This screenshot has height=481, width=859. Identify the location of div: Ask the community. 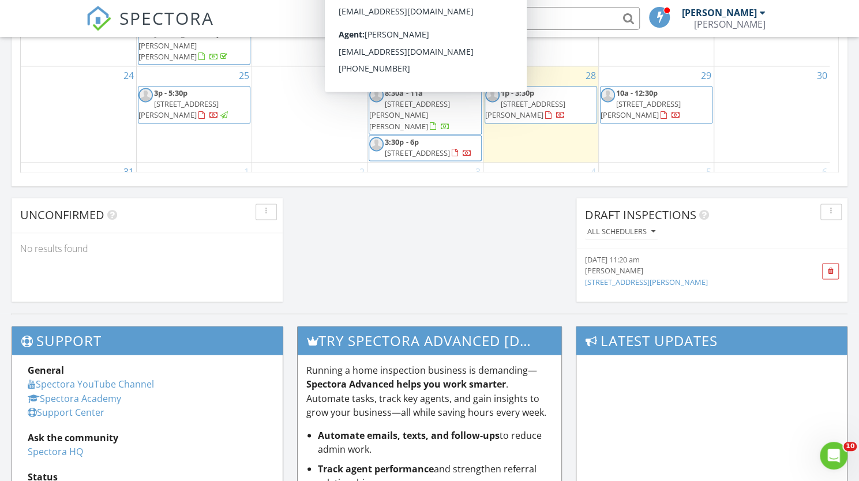
(147, 437).